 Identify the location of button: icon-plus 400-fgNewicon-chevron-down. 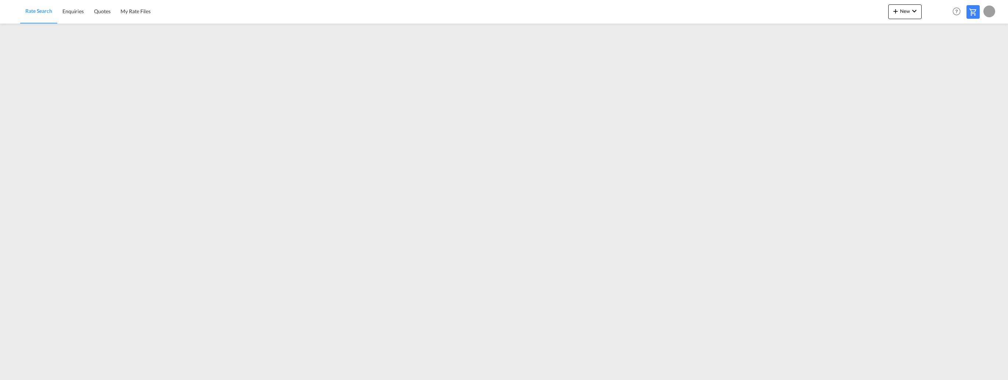
(904, 12).